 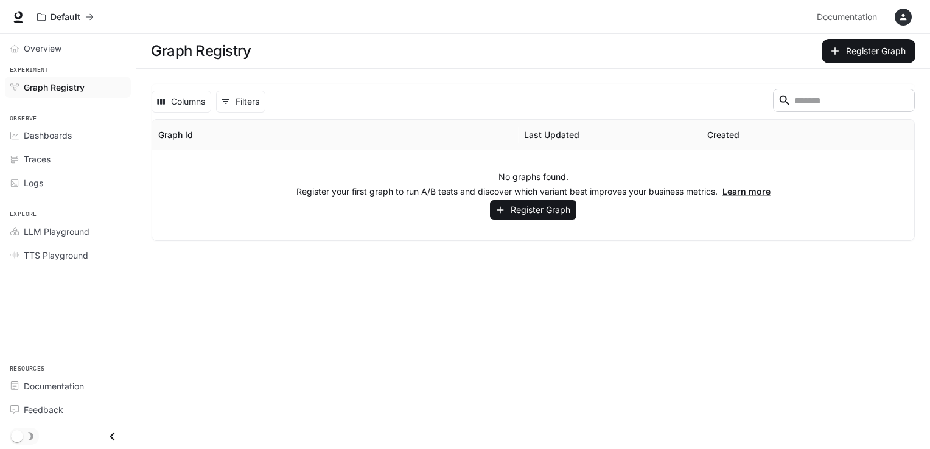 I want to click on button: Show filters, so click(x=240, y=102).